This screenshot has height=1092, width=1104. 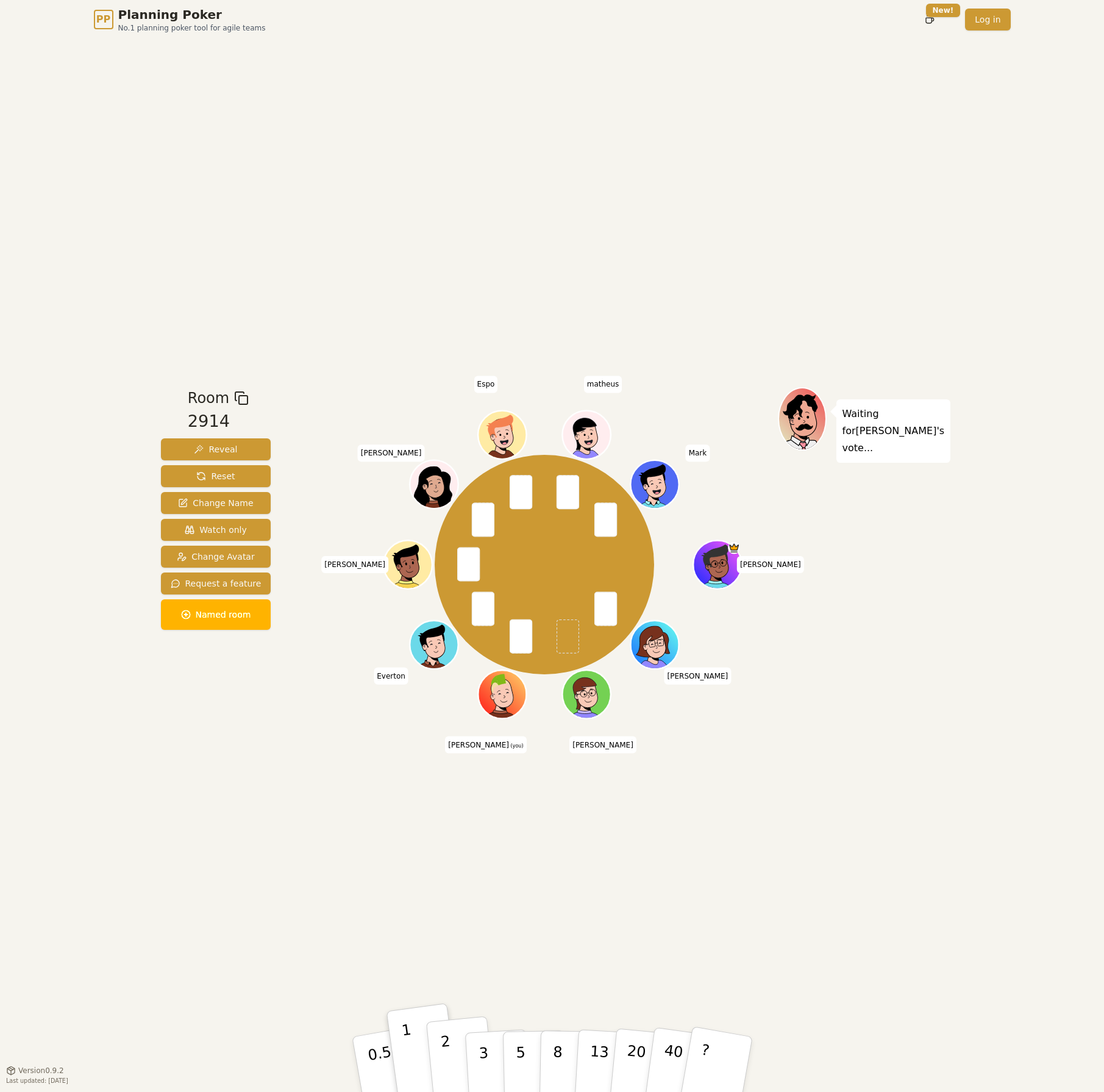 What do you see at coordinates (216, 583) in the screenshot?
I see `span: Request a feature` at bounding box center [216, 583].